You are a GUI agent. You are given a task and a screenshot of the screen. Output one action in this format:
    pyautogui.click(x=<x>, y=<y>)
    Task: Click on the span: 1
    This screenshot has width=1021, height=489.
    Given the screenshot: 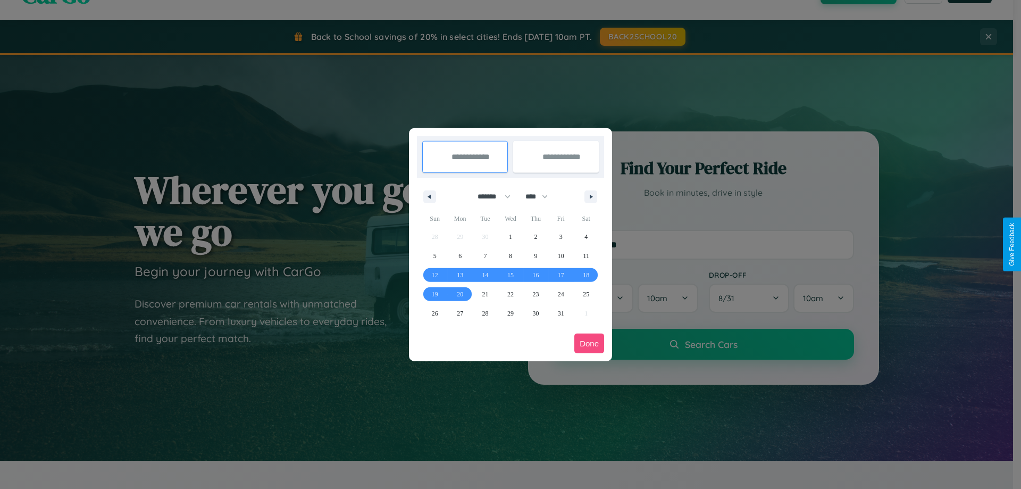 What is the action you would take?
    pyautogui.click(x=511, y=237)
    